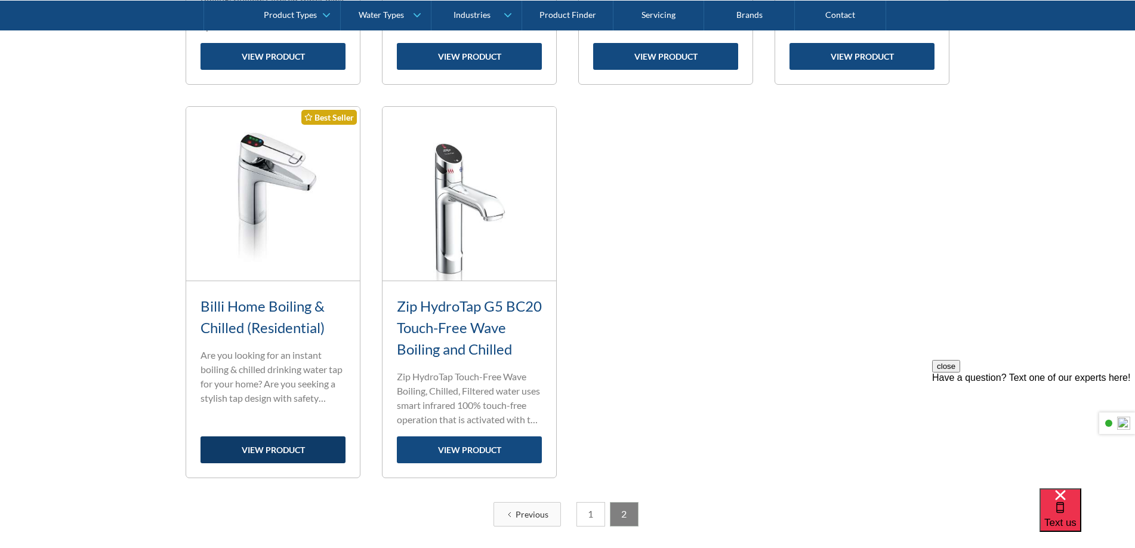 This screenshot has height=548, width=1135. What do you see at coordinates (469, 327) in the screenshot?
I see `a: Zip HydroTap G5 BC20 Touch-Free Wave Boiling and Chilled` at bounding box center [469, 327].